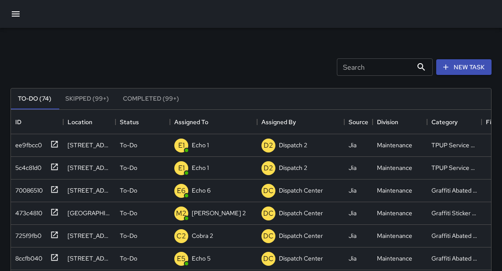 This screenshot has width=502, height=271. What do you see at coordinates (89, 190) in the screenshot?
I see `div: 376 19th Street` at bounding box center [89, 190].